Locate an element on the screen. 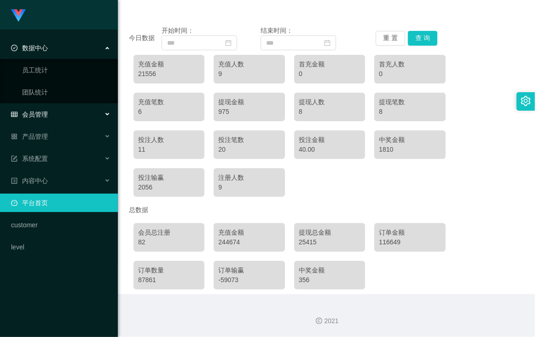 This screenshot has height=337, width=535. i: 图标: copyright is located at coordinates (319, 320).